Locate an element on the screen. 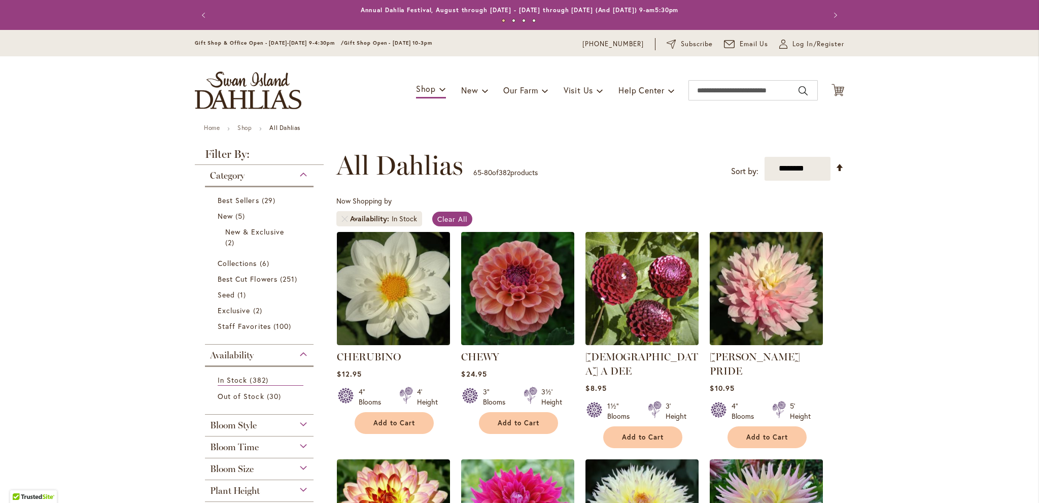  a: Clear All is located at coordinates (452, 219).